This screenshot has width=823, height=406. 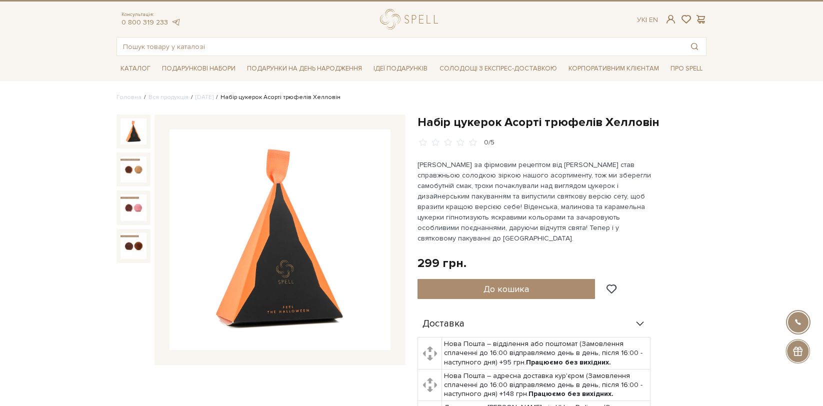 What do you see at coordinates (168, 97) in the screenshot?
I see `a: Вся продукція` at bounding box center [168, 97].